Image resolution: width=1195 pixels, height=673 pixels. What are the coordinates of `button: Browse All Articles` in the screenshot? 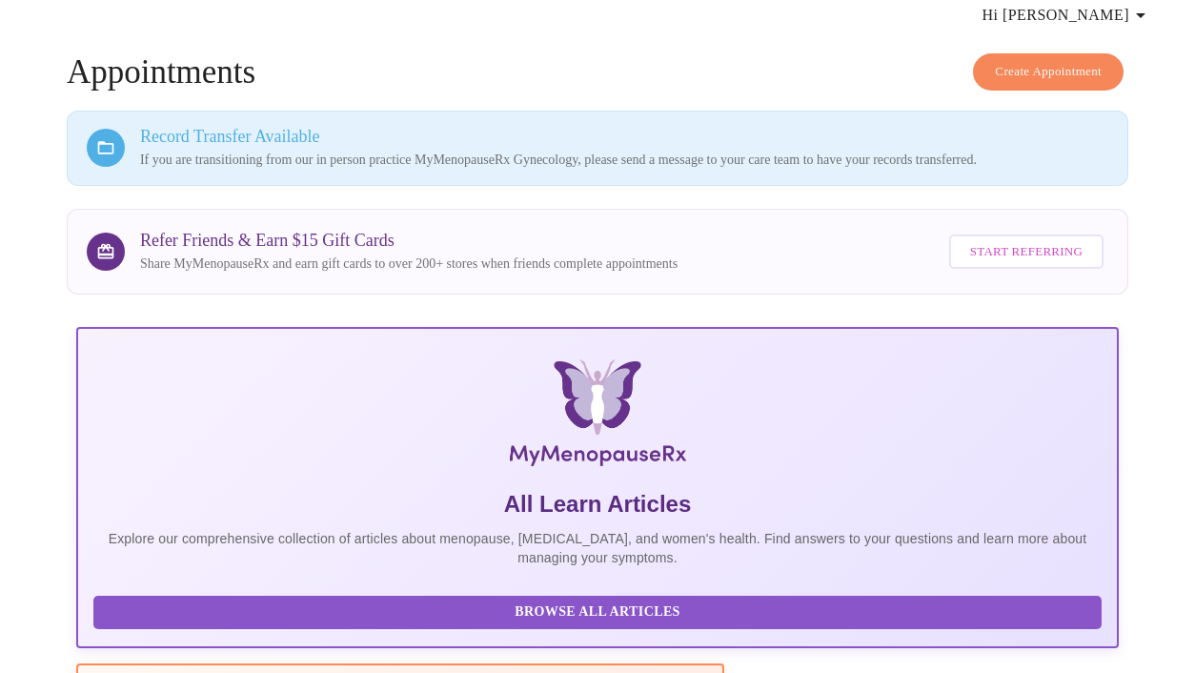 It's located at (597, 612).